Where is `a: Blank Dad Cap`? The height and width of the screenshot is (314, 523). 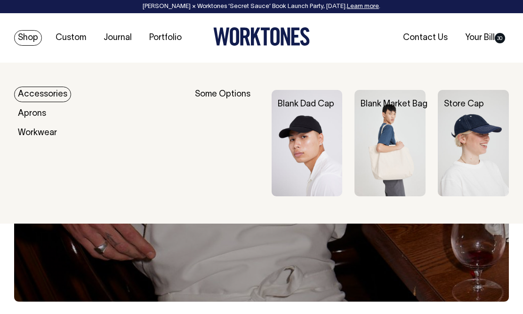 a: Blank Dad Cap is located at coordinates (306, 104).